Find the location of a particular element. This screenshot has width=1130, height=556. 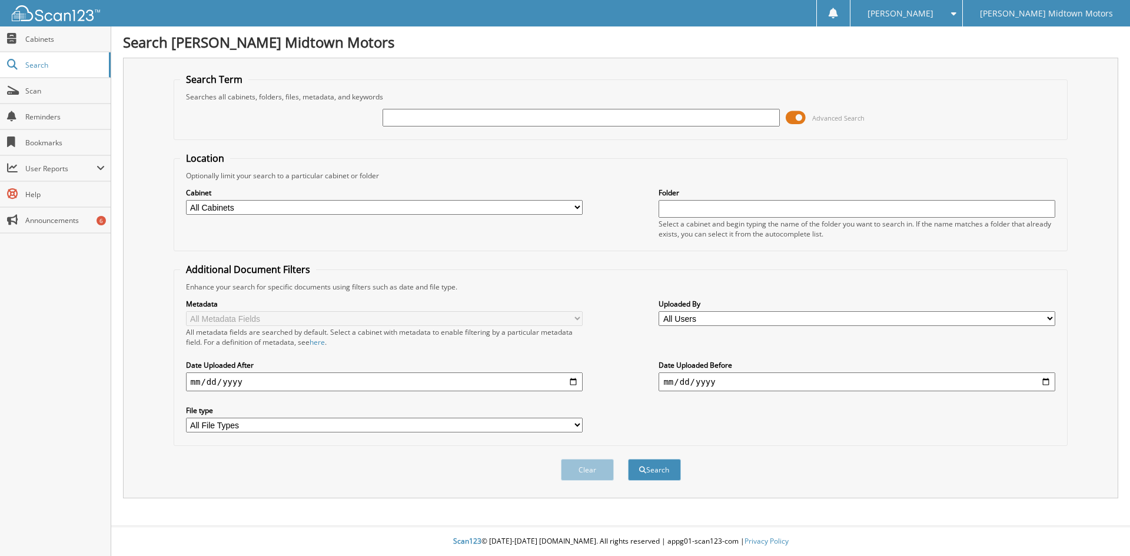

label: File type is located at coordinates (384, 410).